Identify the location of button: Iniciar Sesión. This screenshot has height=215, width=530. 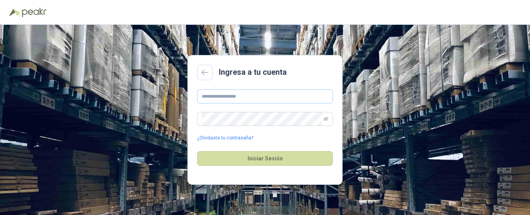
(265, 159).